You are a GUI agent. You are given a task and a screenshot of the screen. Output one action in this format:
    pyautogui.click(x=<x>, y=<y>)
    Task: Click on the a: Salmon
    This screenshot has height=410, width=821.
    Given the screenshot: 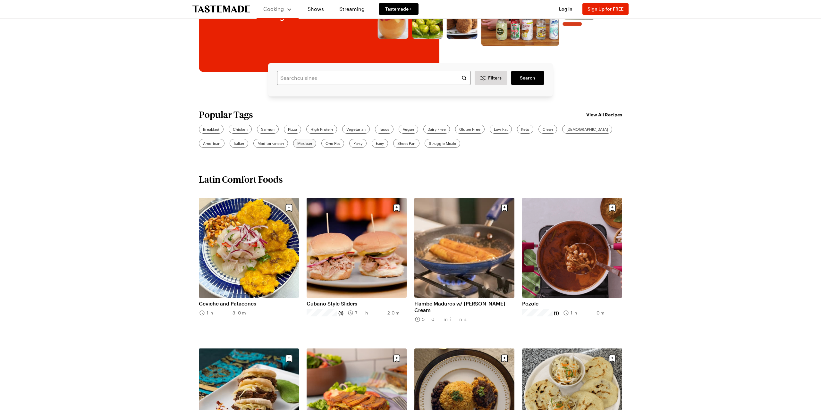 What is the action you would take?
    pyautogui.click(x=268, y=129)
    